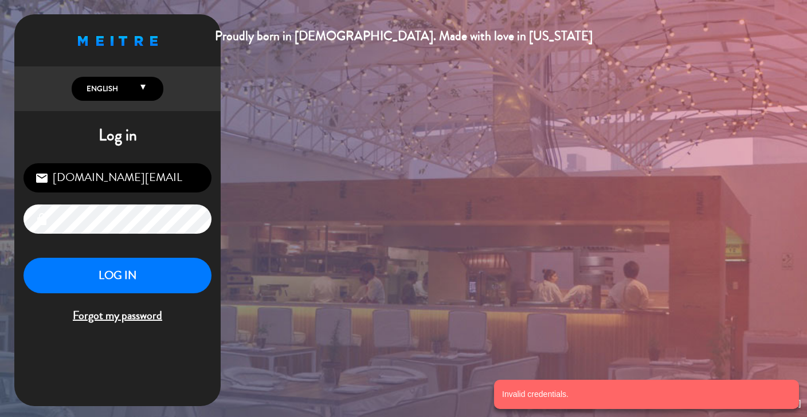  What do you see at coordinates (117, 136) in the screenshot?
I see `h1: Log in` at bounding box center [117, 136].